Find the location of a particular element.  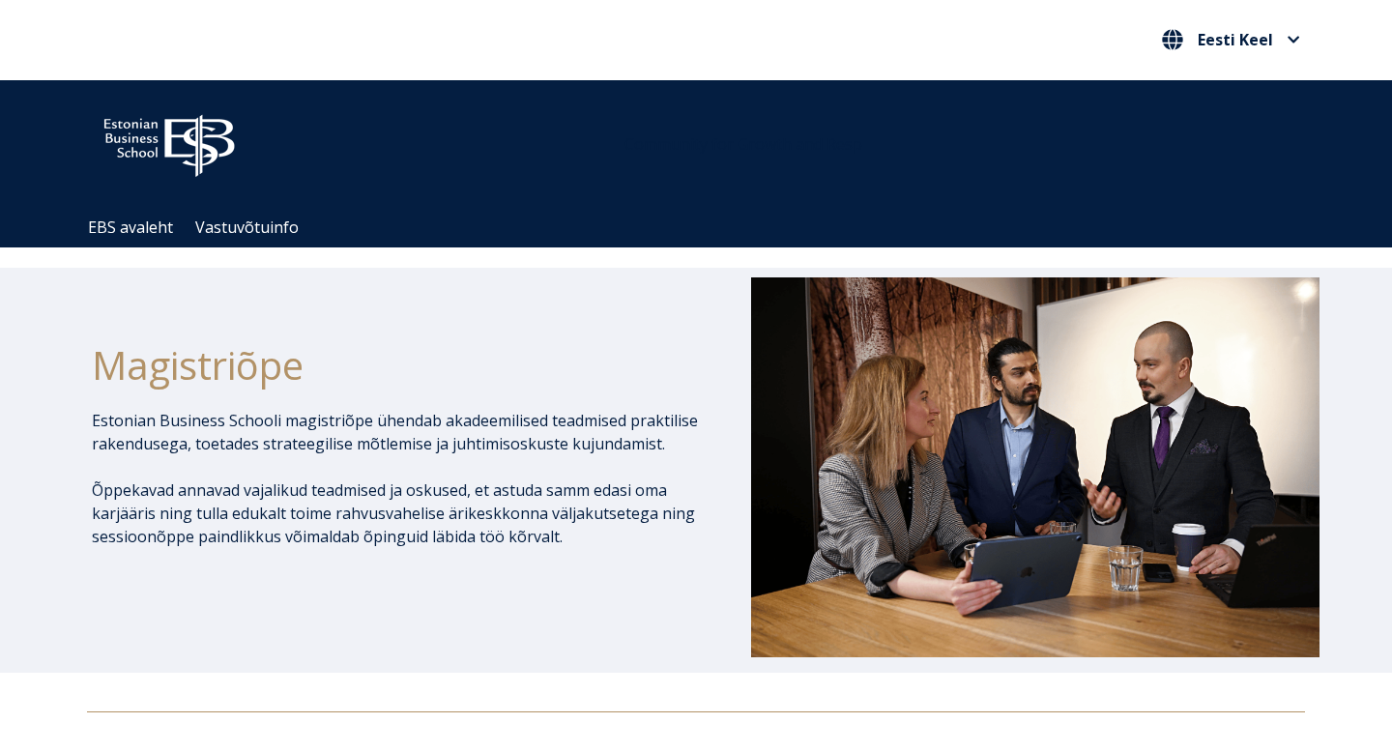

img: ebs_logo2016_white is located at coordinates (169, 141).